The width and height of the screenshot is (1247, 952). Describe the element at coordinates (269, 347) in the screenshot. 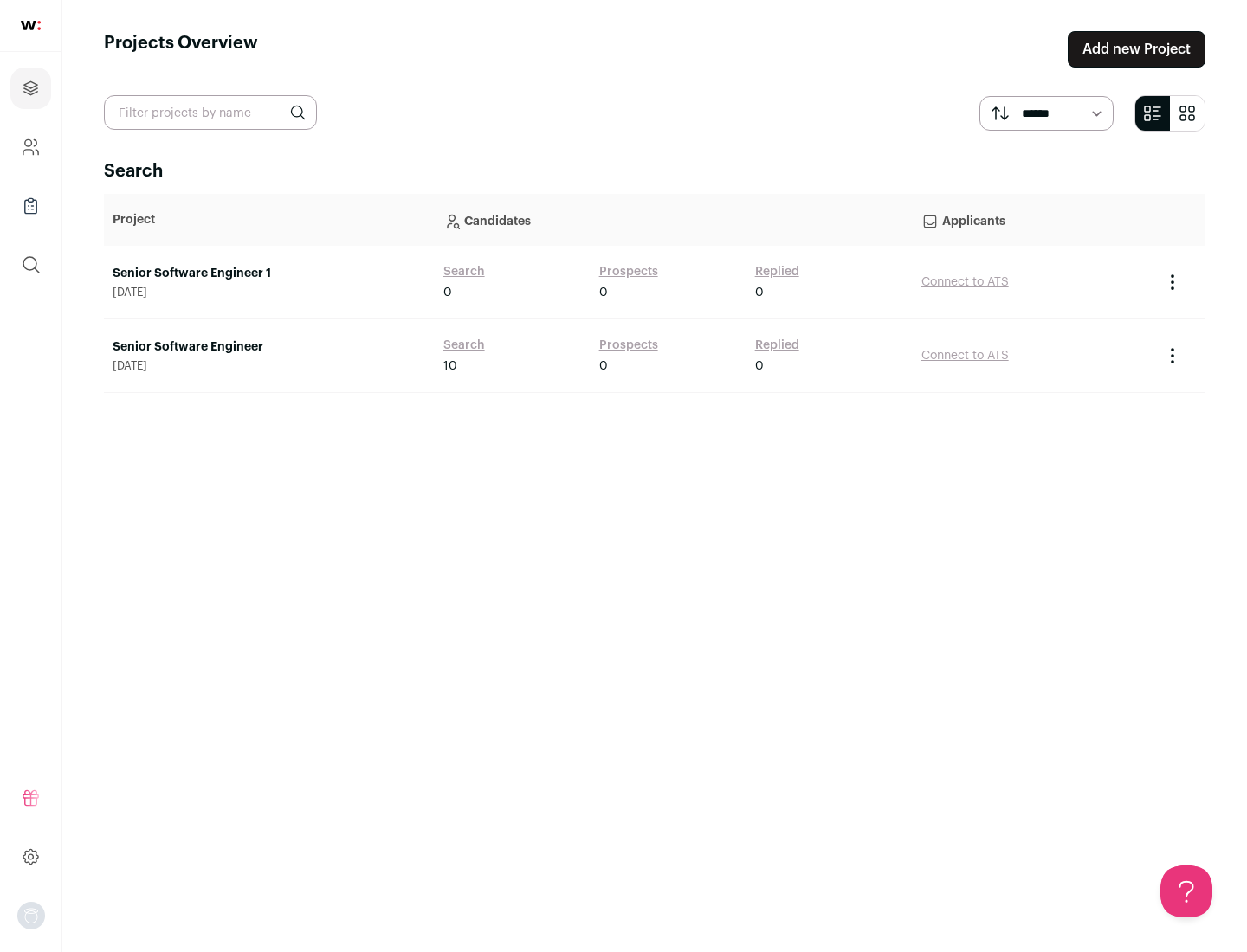

I see `a: Senior Software Engineer` at that location.